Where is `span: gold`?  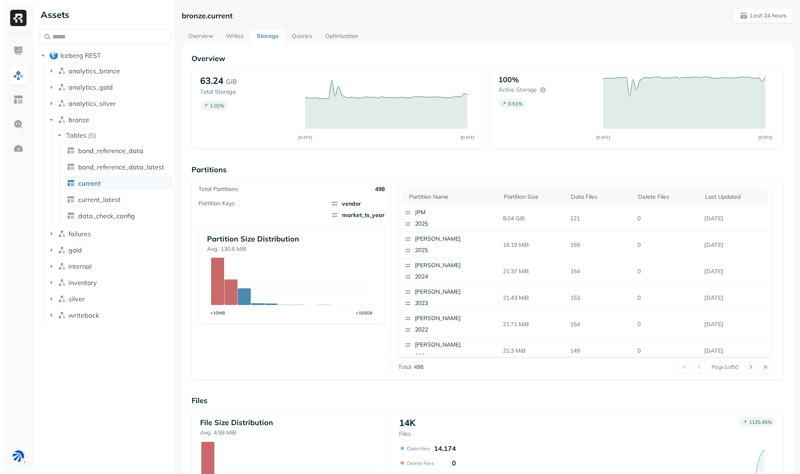 span: gold is located at coordinates (75, 250).